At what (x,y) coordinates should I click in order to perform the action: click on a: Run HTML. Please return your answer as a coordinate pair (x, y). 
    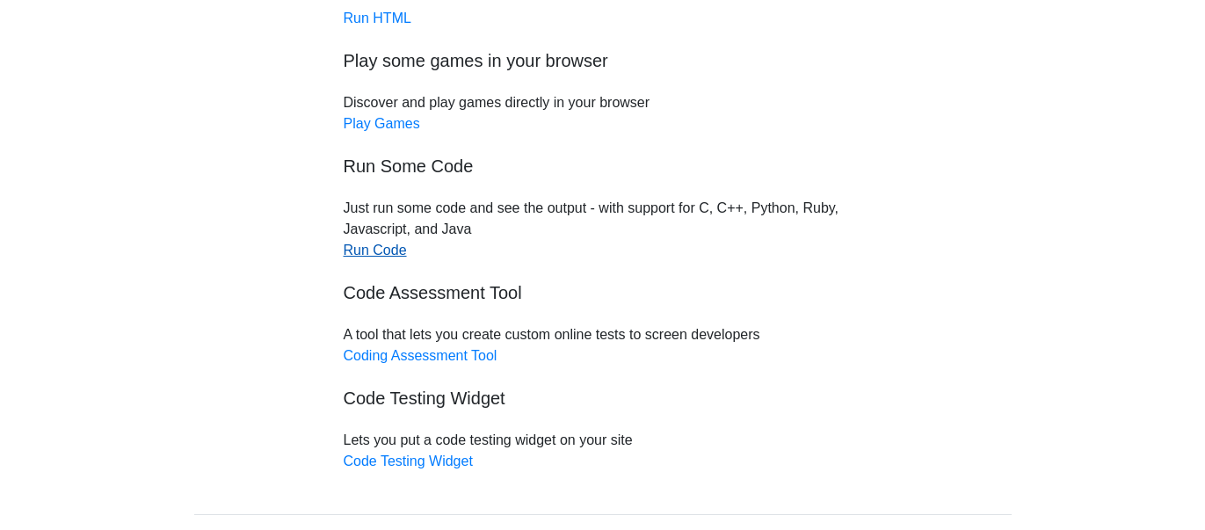
    Looking at the image, I should click on (377, 18).